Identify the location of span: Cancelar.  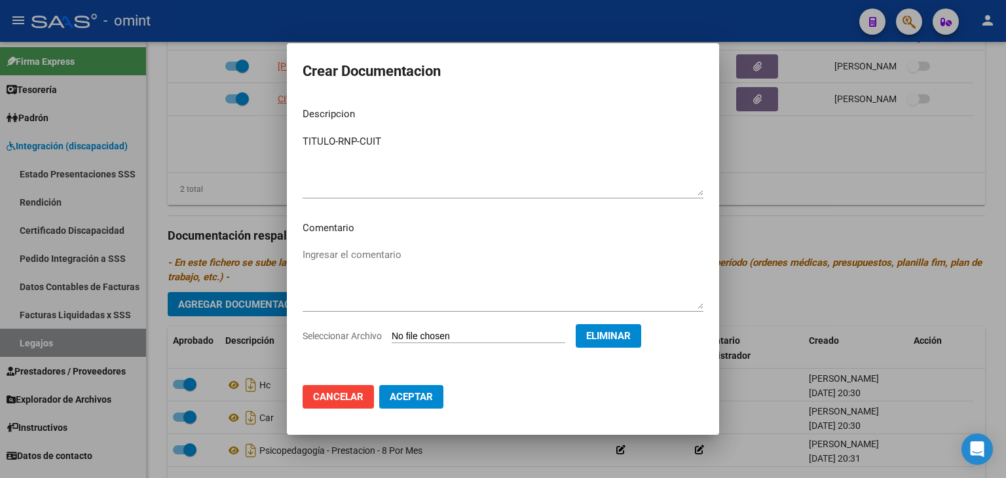
(338, 397).